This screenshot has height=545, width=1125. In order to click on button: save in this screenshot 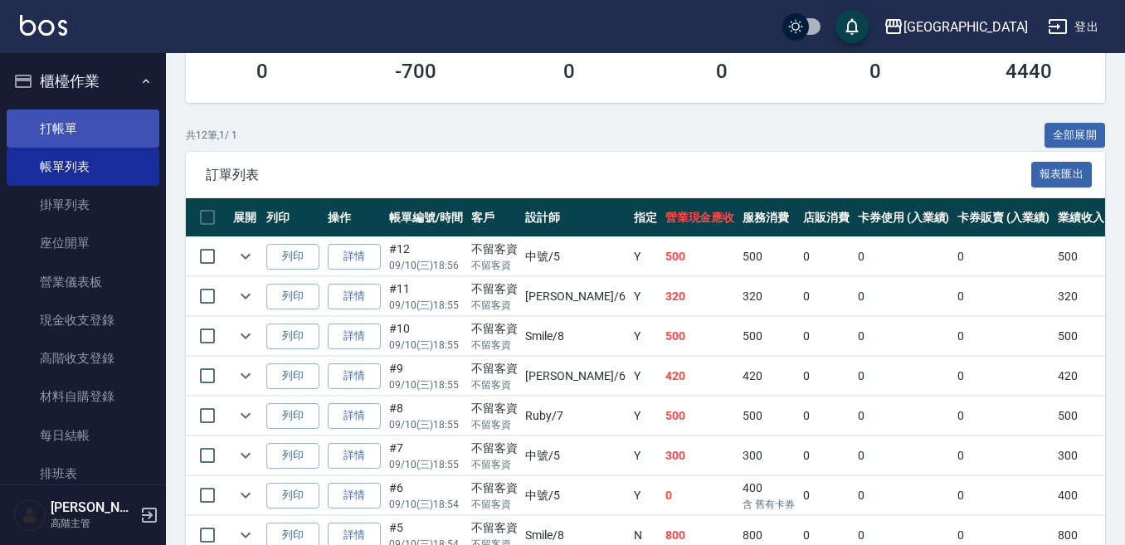, I will do `click(852, 27)`.